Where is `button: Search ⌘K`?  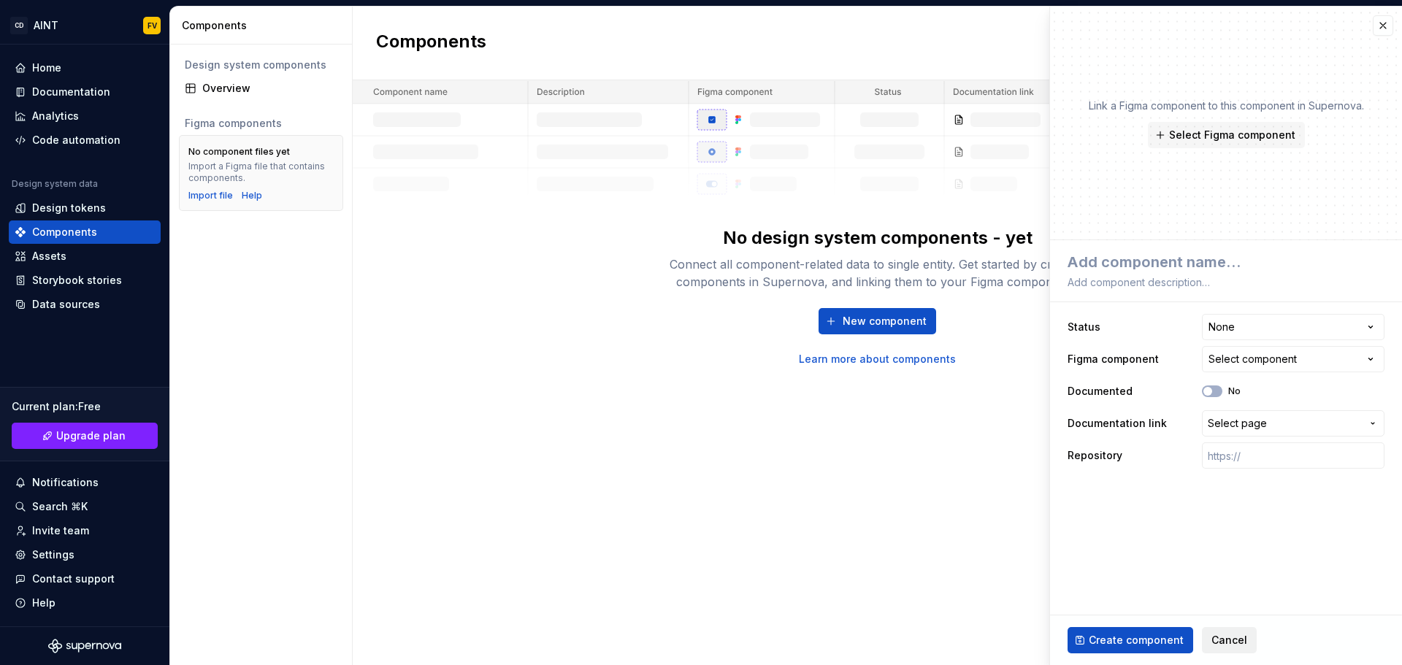
button: Search ⌘K is located at coordinates (85, 507).